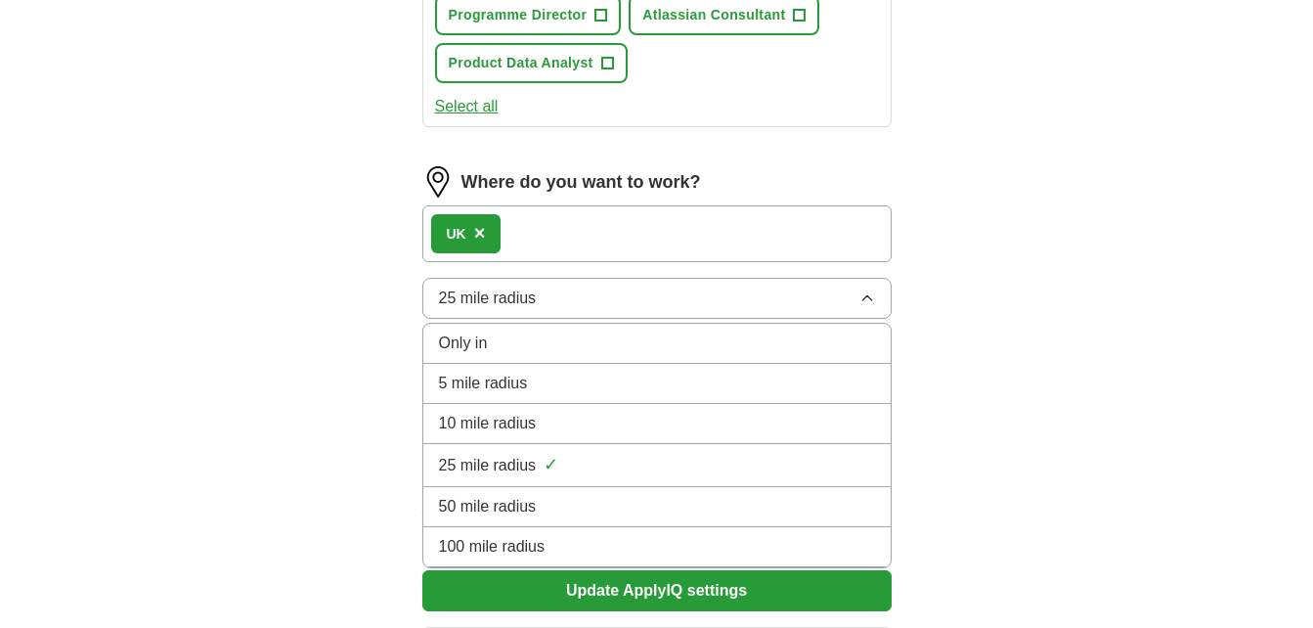 The width and height of the screenshot is (1313, 628). I want to click on strong: UK, so click(457, 234).